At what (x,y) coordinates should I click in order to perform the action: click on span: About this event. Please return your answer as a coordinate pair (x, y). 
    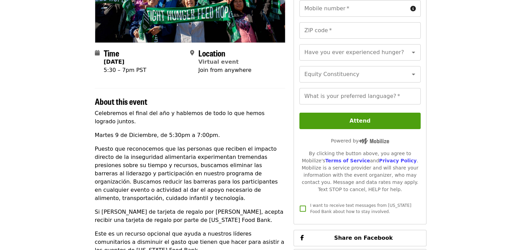
    Looking at the image, I should click on (121, 101).